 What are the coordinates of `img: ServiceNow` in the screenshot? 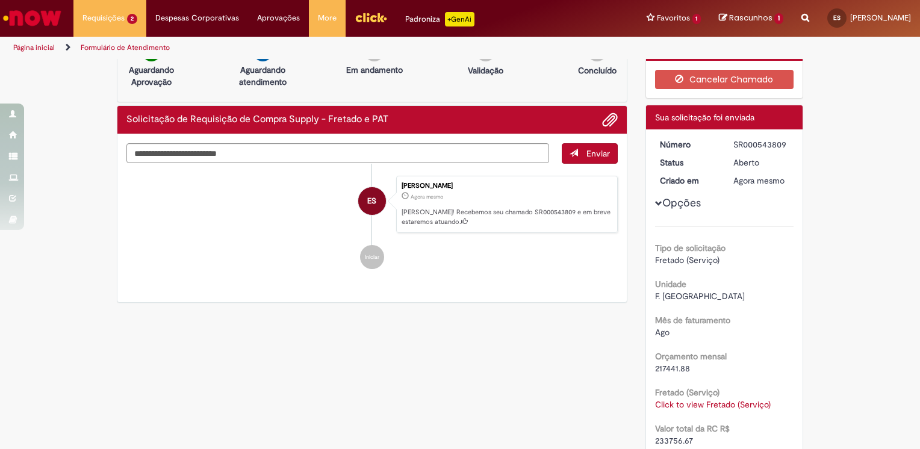 It's located at (32, 18).